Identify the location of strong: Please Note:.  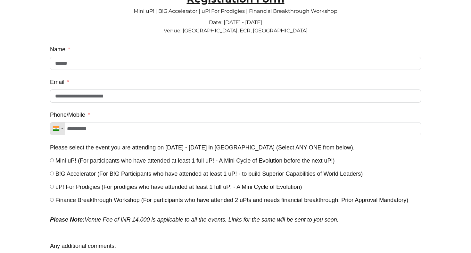
(67, 219).